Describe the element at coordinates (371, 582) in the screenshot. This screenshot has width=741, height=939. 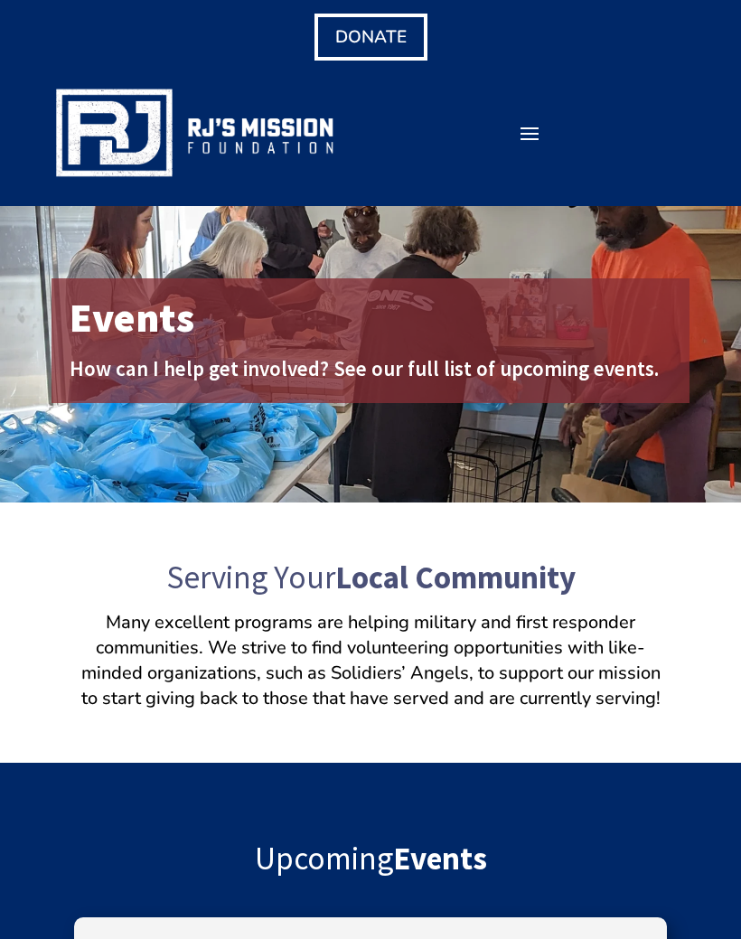
I see `h2: Serving Your` at that location.